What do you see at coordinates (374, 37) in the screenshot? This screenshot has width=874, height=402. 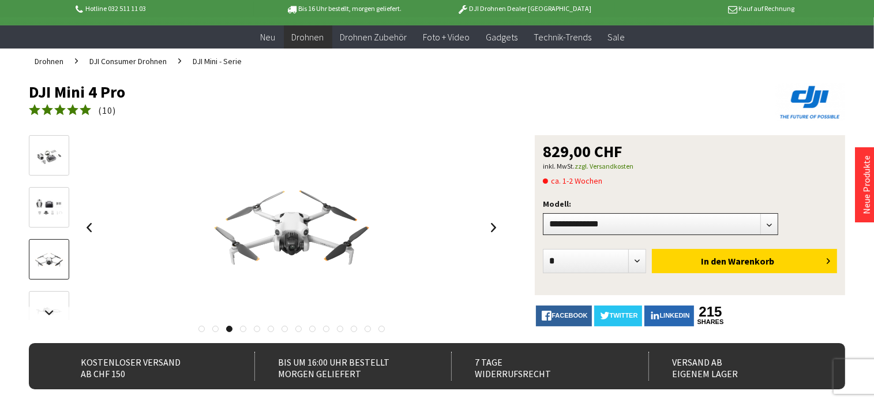 I see `a: Drohnen Zubehör` at bounding box center [374, 37].